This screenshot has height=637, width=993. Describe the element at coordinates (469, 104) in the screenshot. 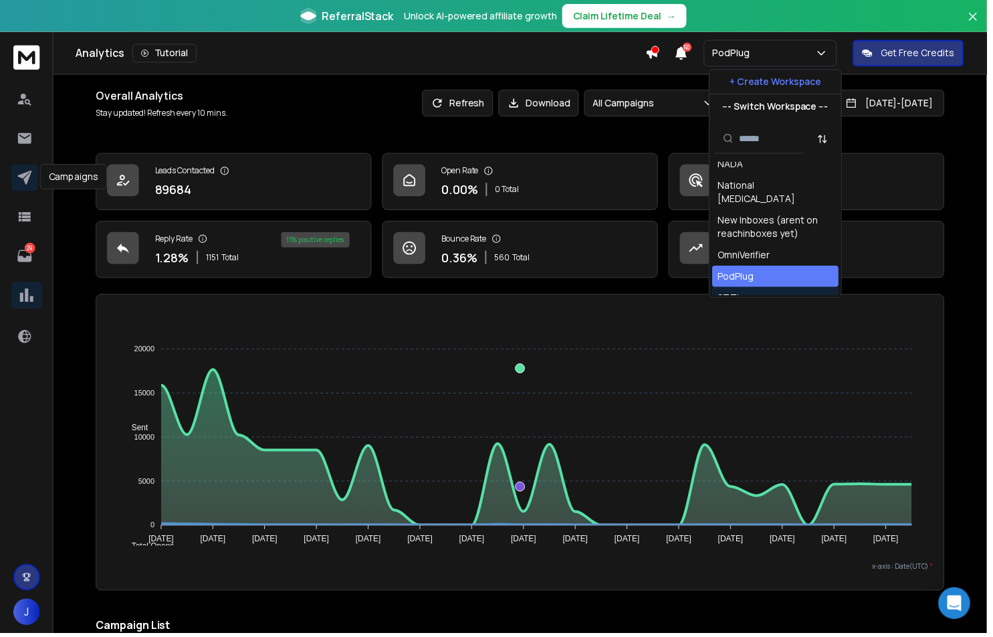

I see `p: Refresh` at that location.